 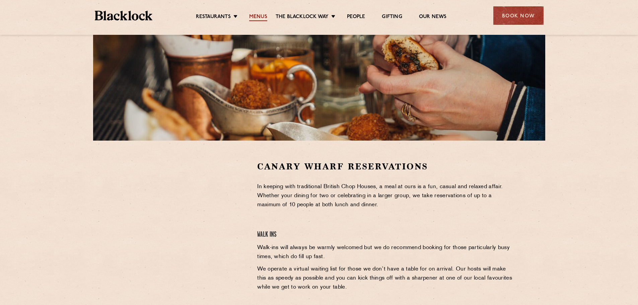 I want to click on a: Gifting, so click(x=392, y=17).